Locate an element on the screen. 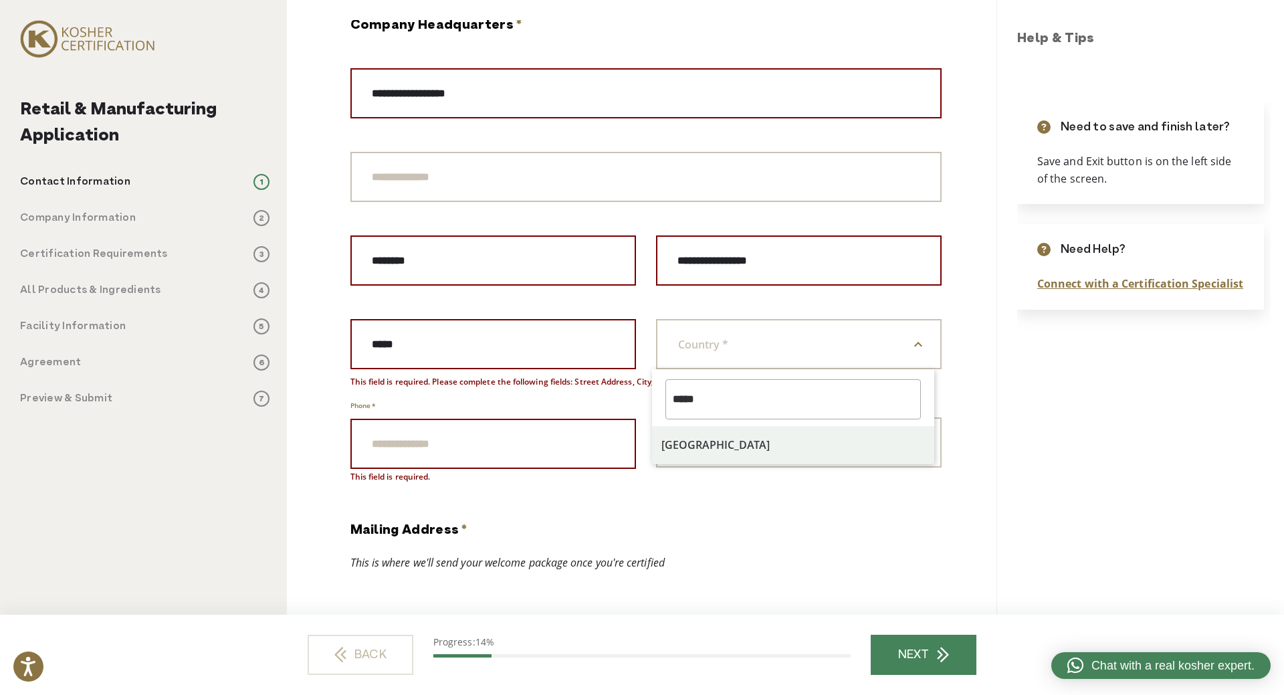 The height and width of the screenshot is (695, 1284). p: Progress: is located at coordinates (642, 641).